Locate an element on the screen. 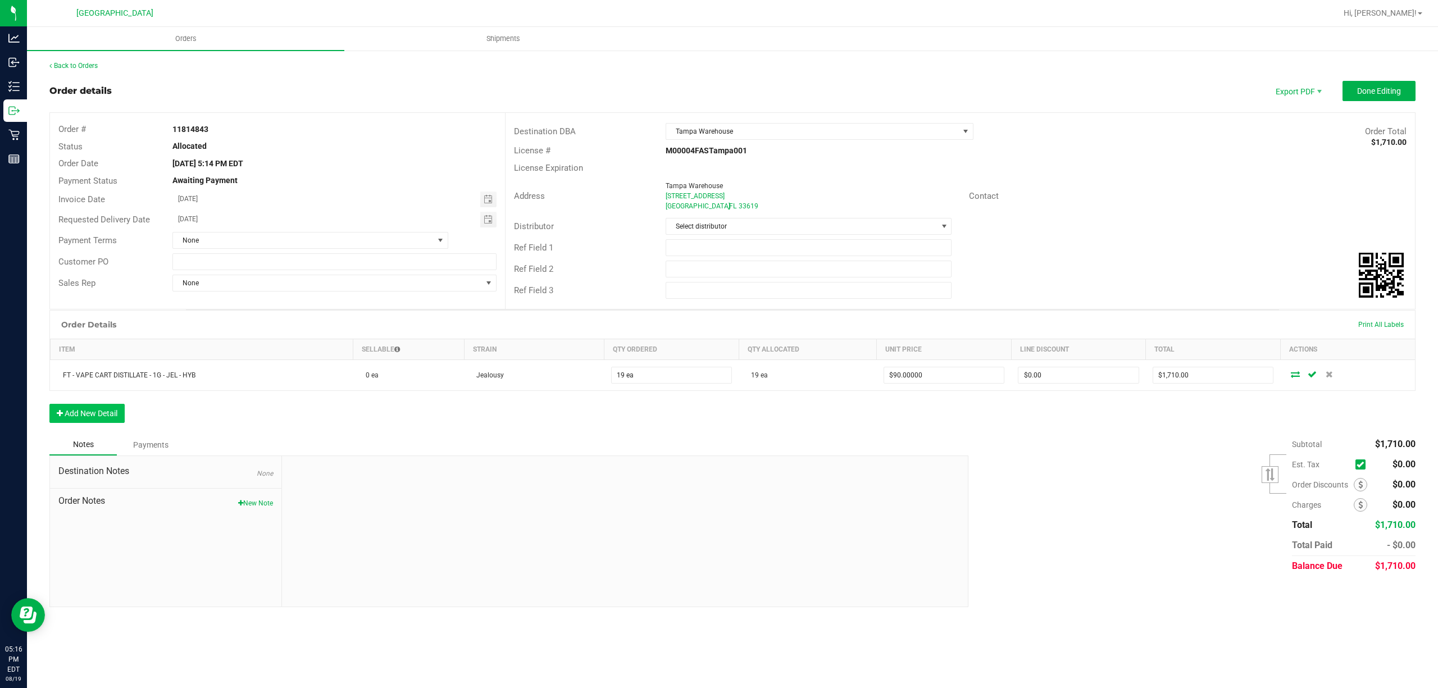  span: Save Order Detail is located at coordinates (1312, 374).